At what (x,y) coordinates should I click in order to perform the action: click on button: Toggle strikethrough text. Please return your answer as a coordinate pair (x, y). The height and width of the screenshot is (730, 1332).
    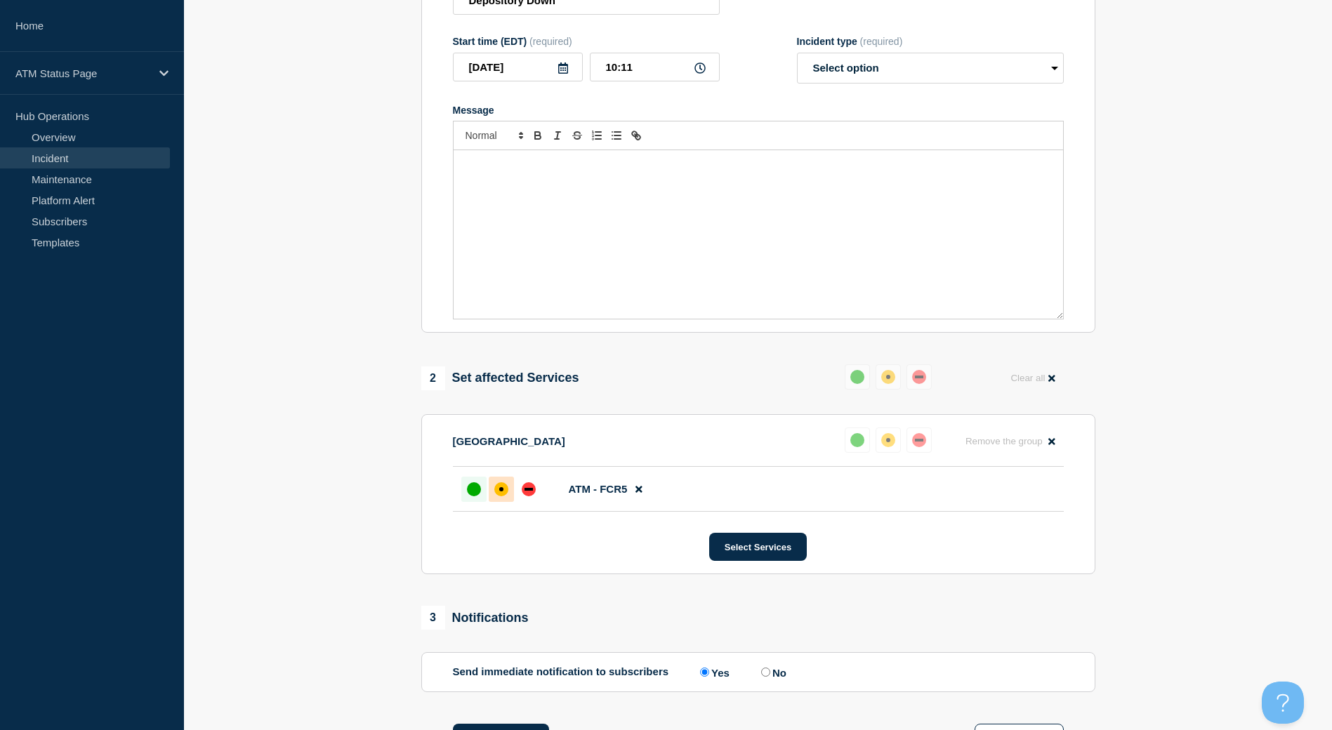
    Looking at the image, I should click on (577, 135).